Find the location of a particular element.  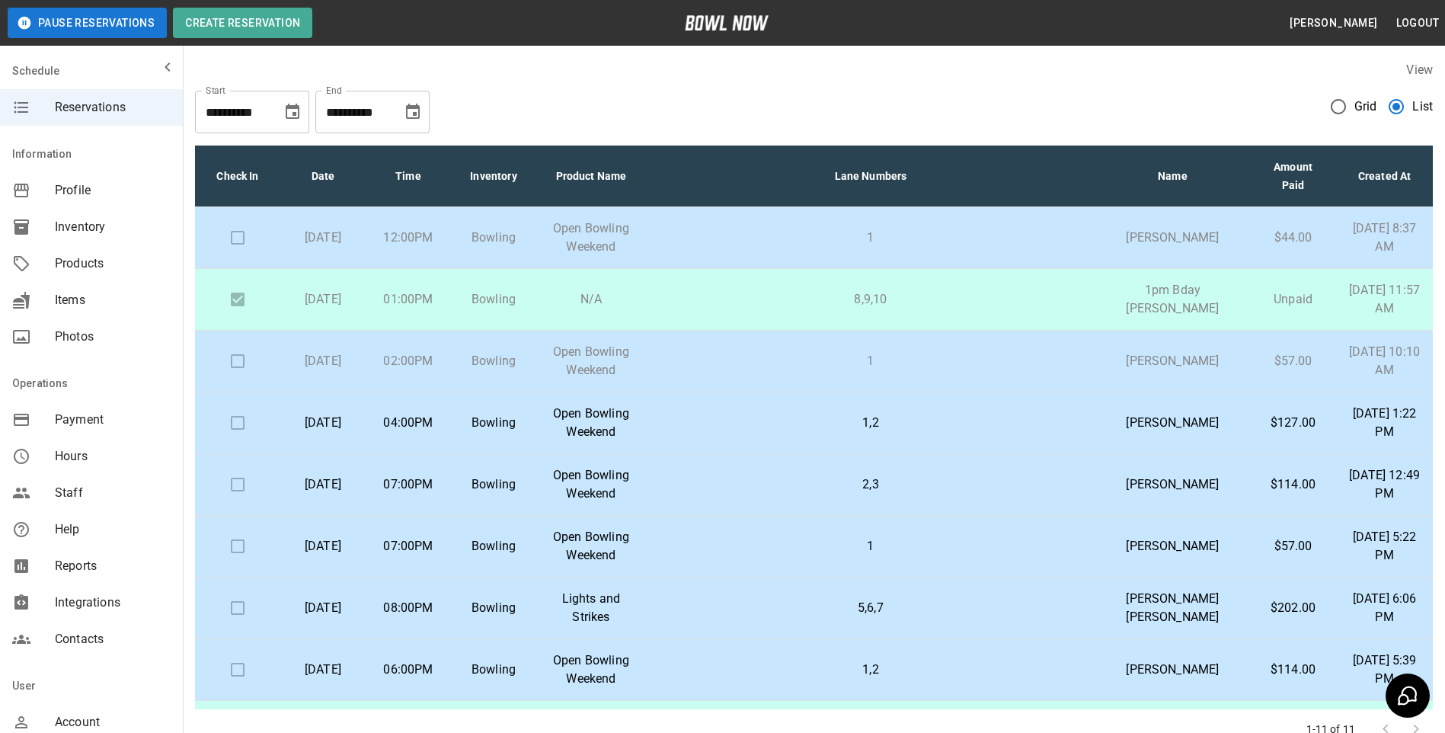

p: 04:00PM is located at coordinates (408, 423).